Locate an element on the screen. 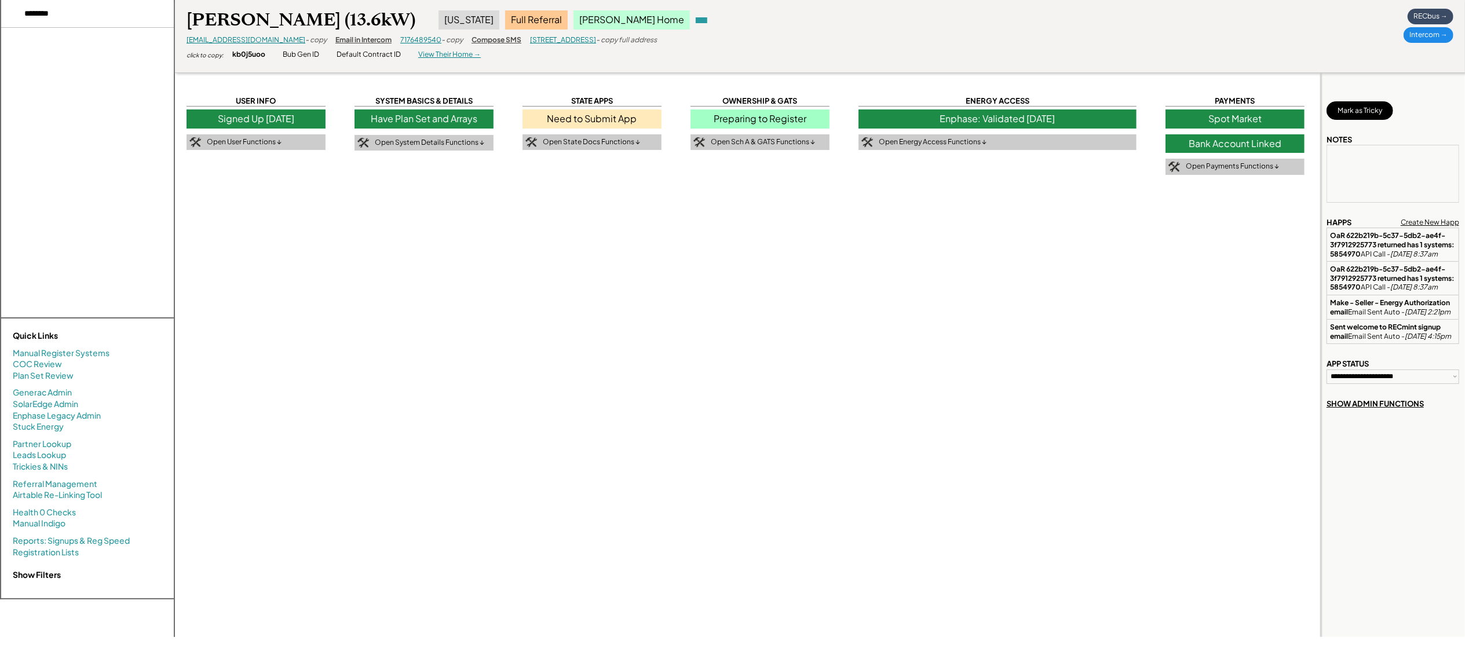  div: Create New Happ is located at coordinates (1429, 222).